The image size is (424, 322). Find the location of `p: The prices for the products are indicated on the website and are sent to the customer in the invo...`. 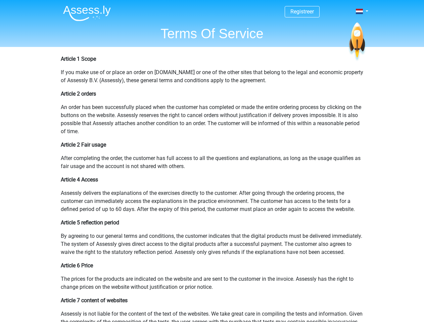

p: The prices for the products are indicated on the website and are sent to the customer in the invo... is located at coordinates (212, 283).